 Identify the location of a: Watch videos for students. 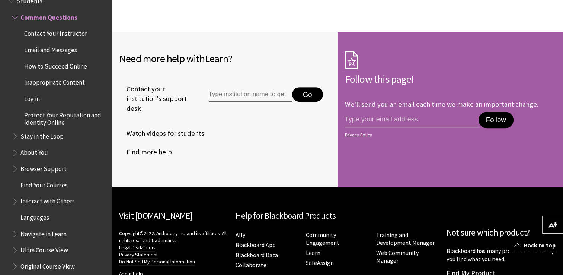
(161, 133).